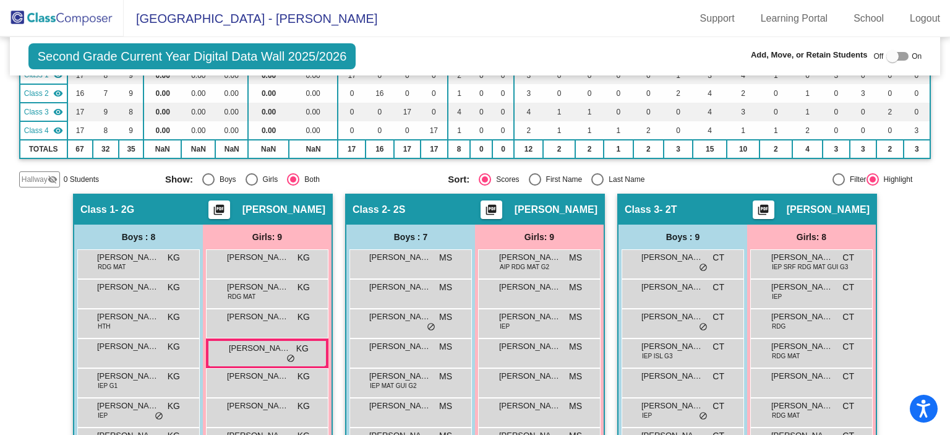  What do you see at coordinates (855, 179) in the screenshot?
I see `div: Filter` at bounding box center [855, 179].